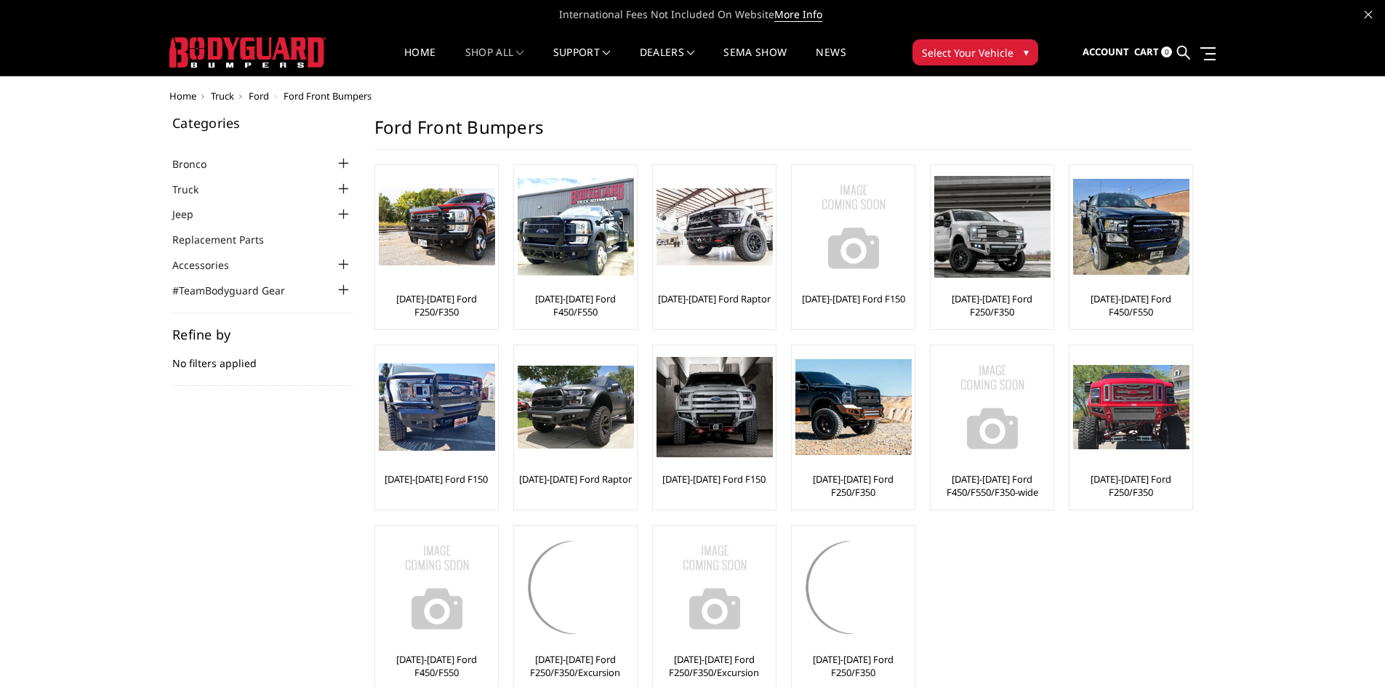  Describe the element at coordinates (223, 96) in the screenshot. I see `span: Truck` at that location.